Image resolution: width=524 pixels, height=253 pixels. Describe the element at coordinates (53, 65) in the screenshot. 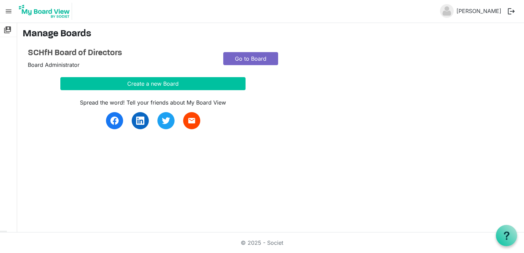

I see `span: Board Administrator` at that location.